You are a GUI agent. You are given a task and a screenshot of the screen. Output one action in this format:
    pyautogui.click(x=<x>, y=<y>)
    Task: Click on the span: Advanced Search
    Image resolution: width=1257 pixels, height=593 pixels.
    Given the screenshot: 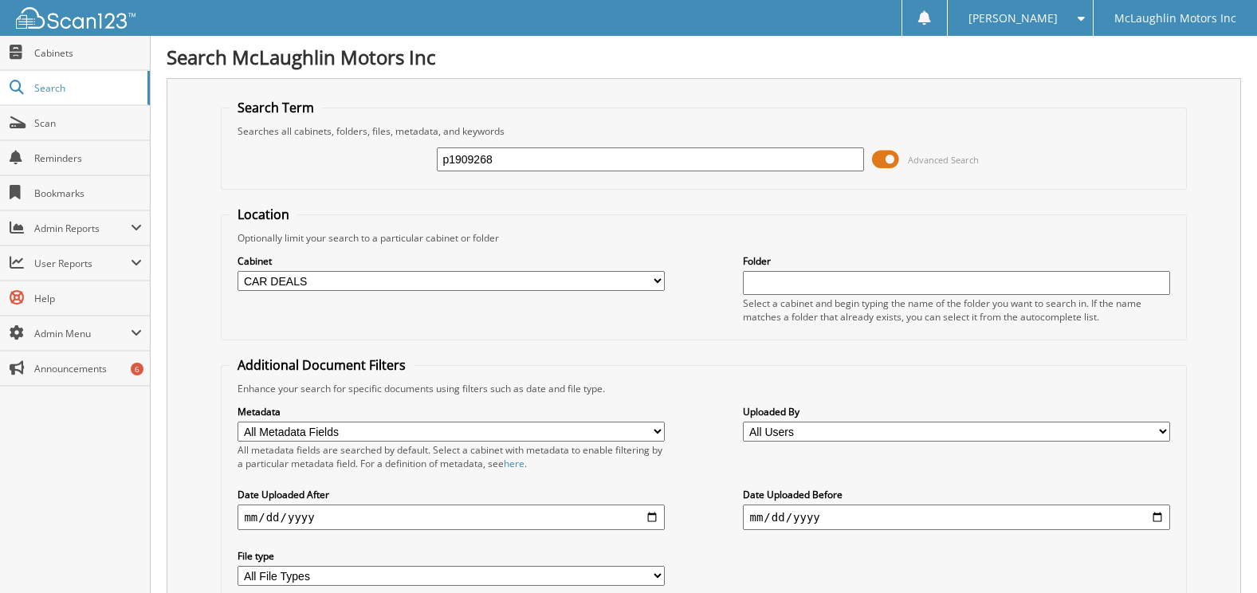 What is the action you would take?
    pyautogui.click(x=943, y=159)
    